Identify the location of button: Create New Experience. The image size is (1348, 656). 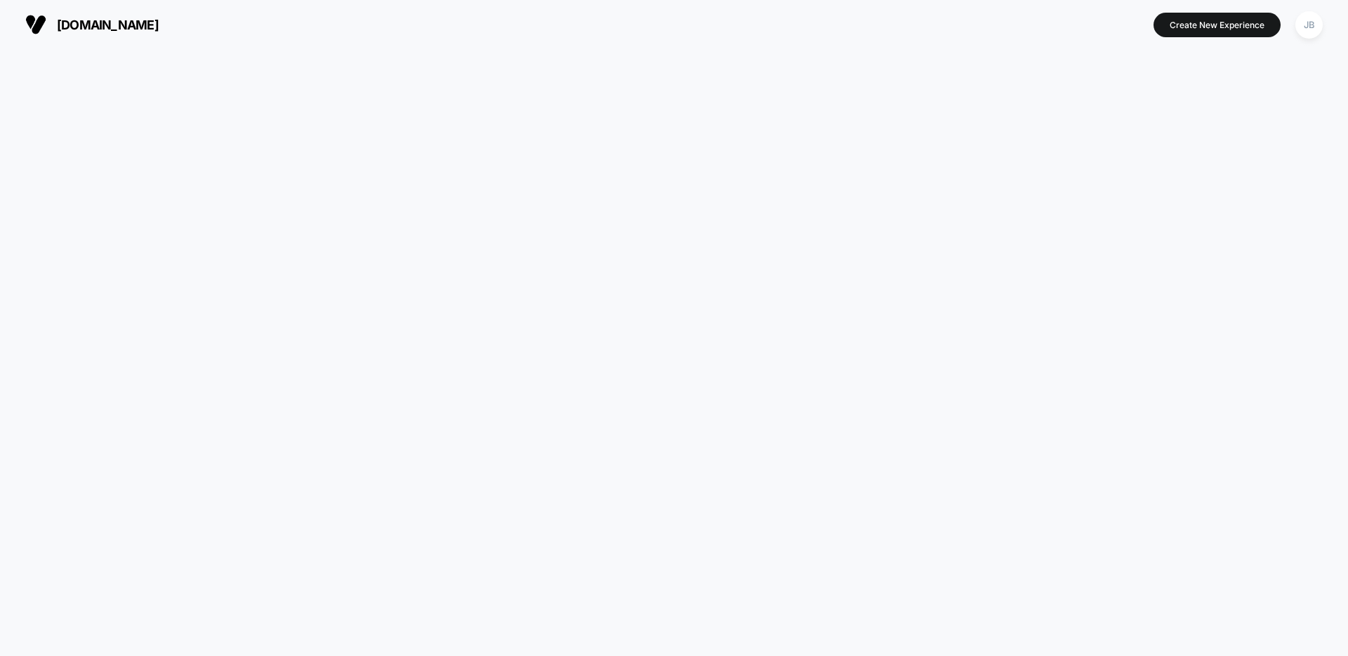
(1217, 25).